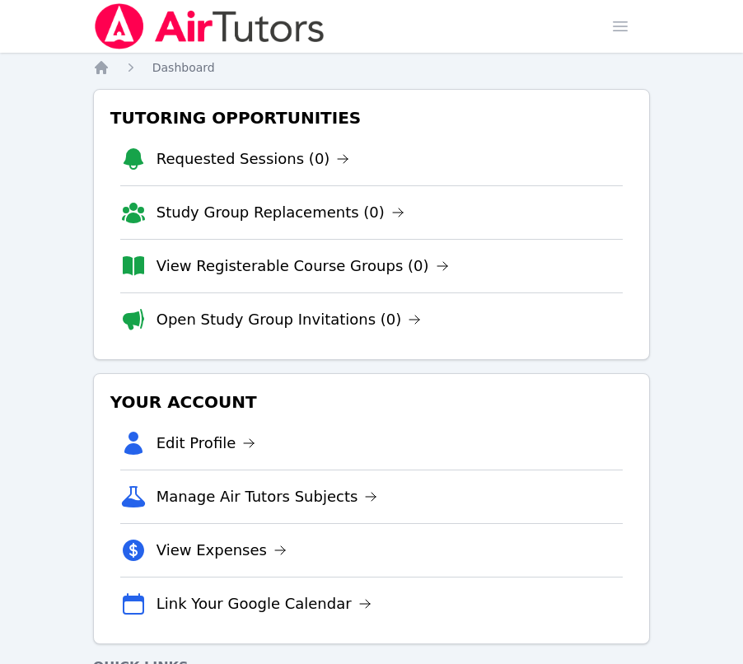 The width and height of the screenshot is (743, 664). What do you see at coordinates (371, 402) in the screenshot?
I see `h3: Your Account` at bounding box center [371, 402].